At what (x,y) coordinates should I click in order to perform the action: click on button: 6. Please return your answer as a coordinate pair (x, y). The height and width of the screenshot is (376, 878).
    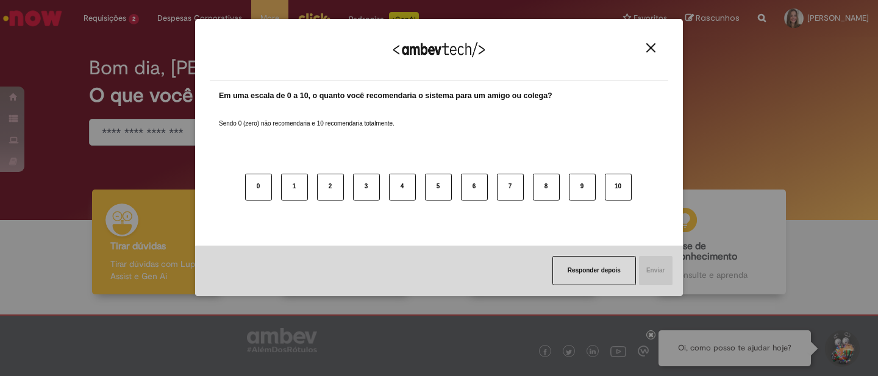
    Looking at the image, I should click on (474, 187).